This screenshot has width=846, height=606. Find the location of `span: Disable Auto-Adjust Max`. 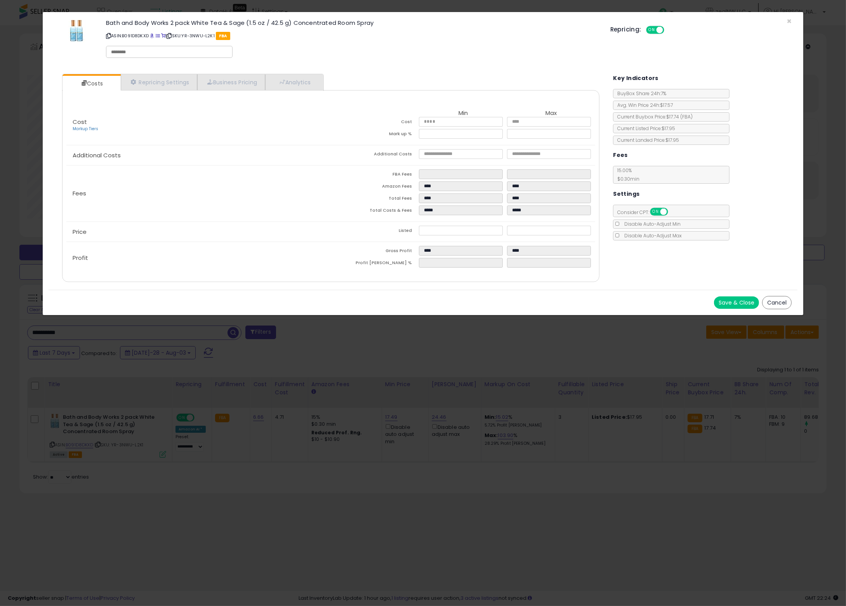

span: Disable Auto-Adjust Max is located at coordinates (651, 235).